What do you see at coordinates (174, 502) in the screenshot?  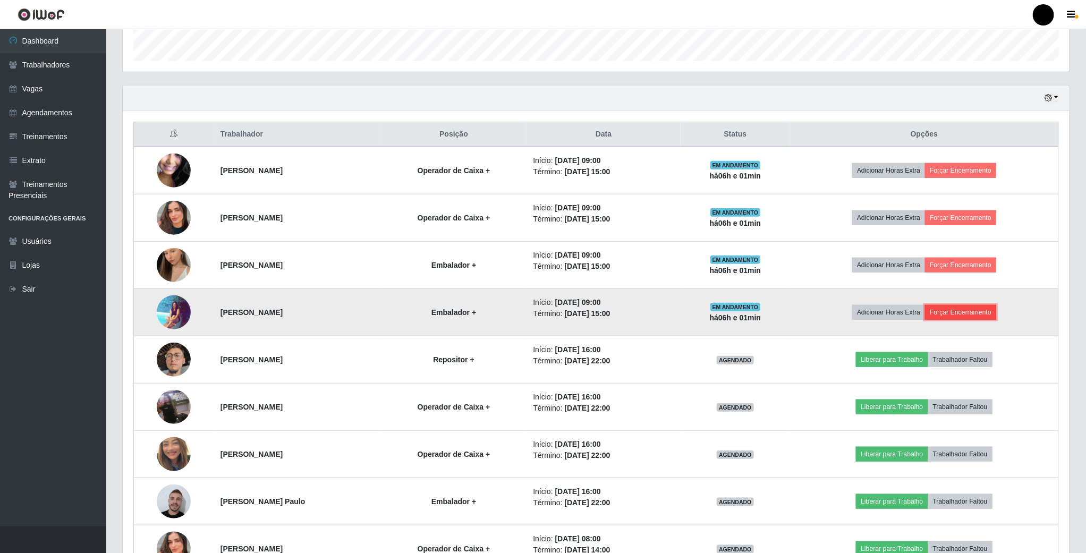 I see `img: 1744226938039.jpeg` at bounding box center [174, 502].